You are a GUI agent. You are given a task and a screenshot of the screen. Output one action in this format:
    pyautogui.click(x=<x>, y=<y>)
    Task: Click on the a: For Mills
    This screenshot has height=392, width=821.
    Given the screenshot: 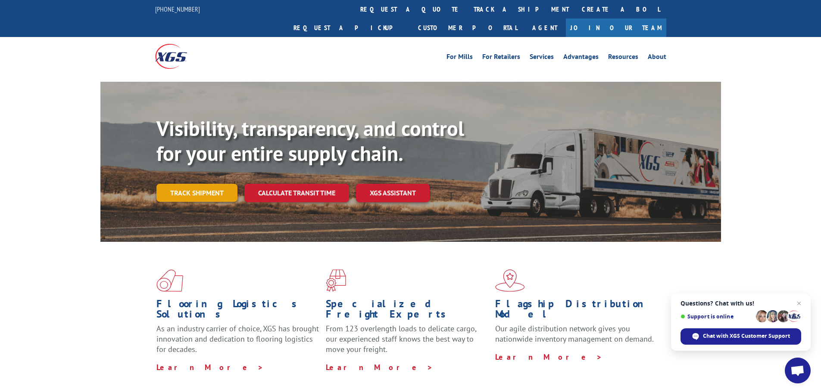 What is the action you would take?
    pyautogui.click(x=459, y=58)
    